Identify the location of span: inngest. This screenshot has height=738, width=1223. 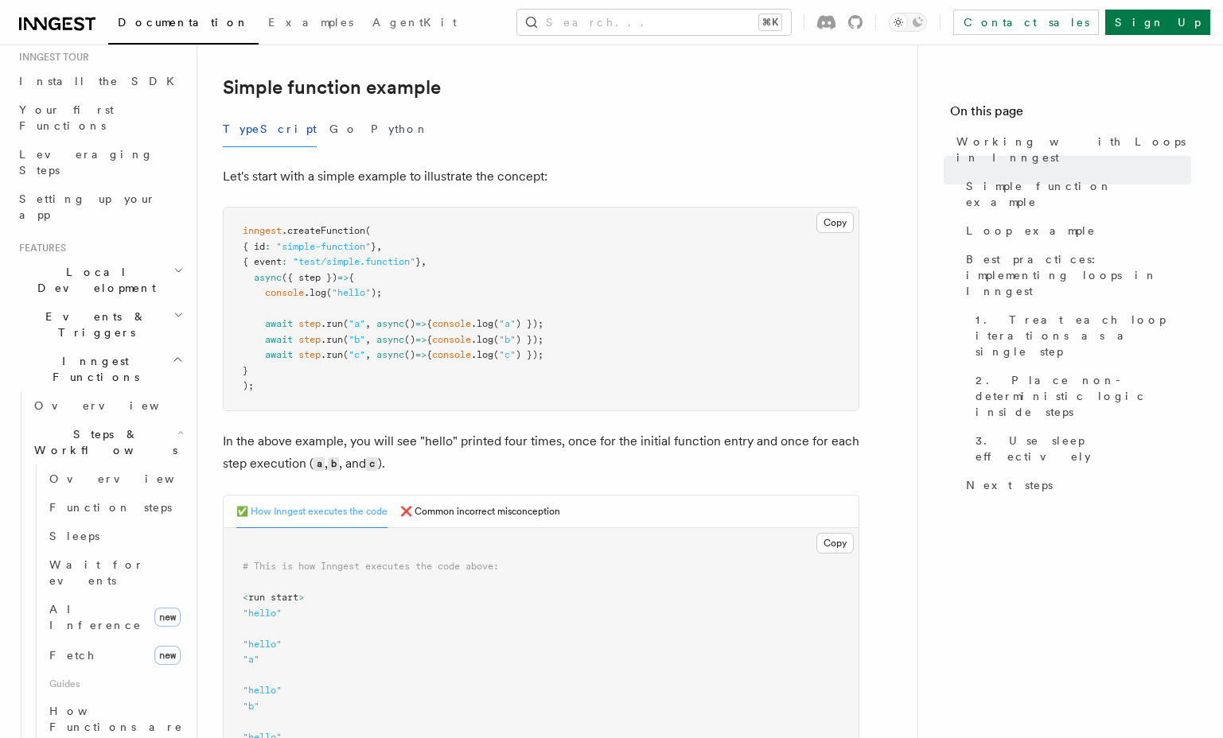
(262, 231).